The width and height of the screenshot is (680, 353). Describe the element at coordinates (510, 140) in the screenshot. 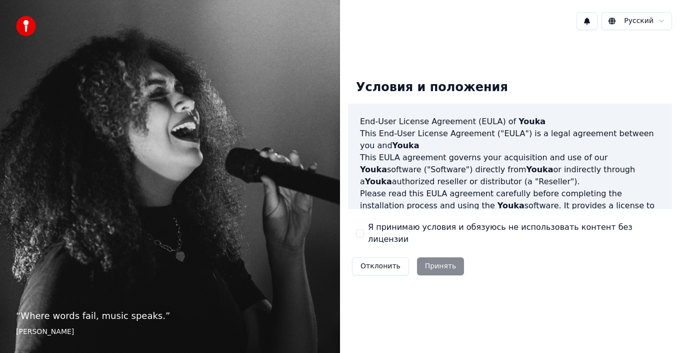

I see `p: This End-User License Agreement ("EULA") is a legal agreement between you and` at that location.